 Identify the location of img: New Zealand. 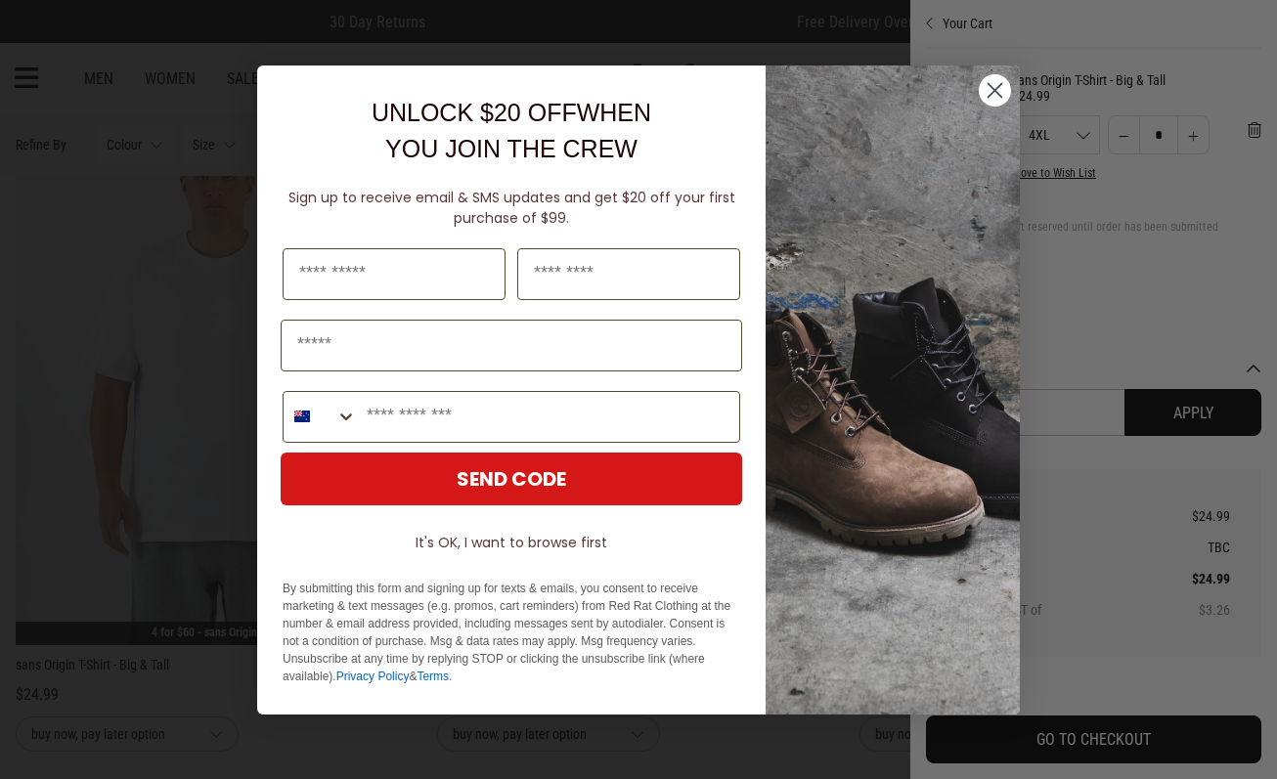
(302, 417).